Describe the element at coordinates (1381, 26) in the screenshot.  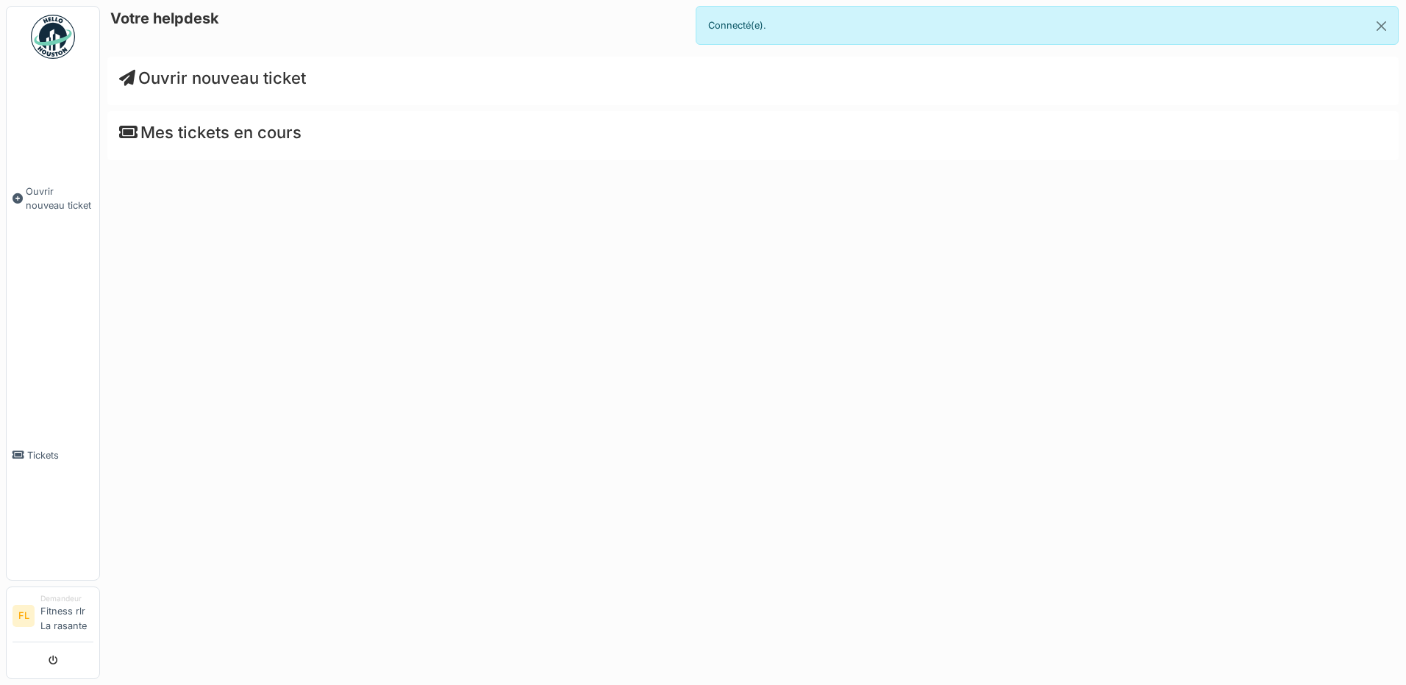
I see `button: Close` at that location.